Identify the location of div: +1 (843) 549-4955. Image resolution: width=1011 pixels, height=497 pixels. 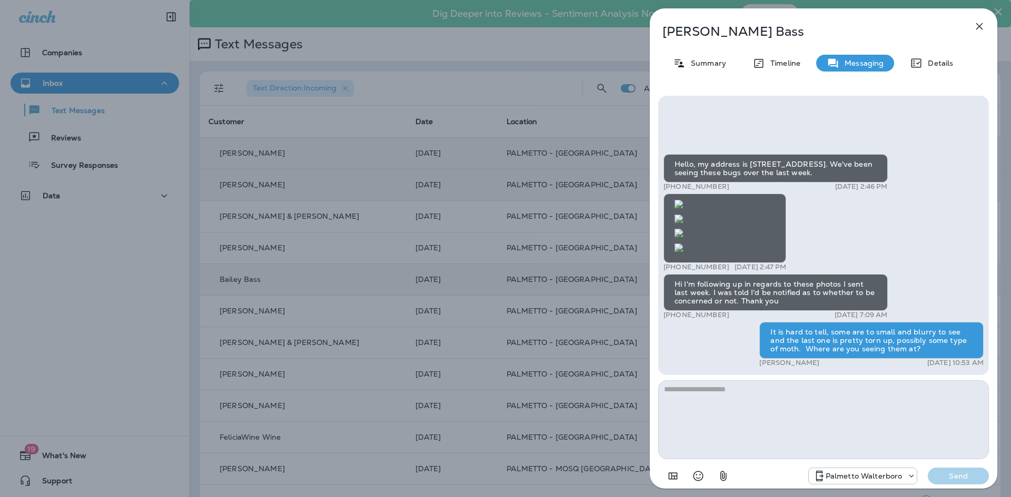
(863, 476).